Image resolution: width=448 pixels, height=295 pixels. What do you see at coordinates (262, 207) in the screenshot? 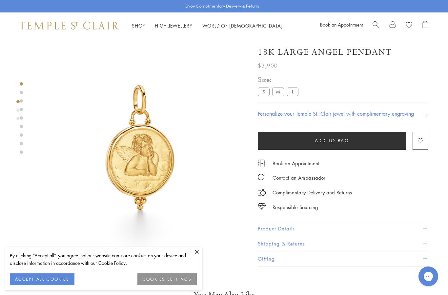
I see `img: icon_sourcing.svg` at bounding box center [262, 207].